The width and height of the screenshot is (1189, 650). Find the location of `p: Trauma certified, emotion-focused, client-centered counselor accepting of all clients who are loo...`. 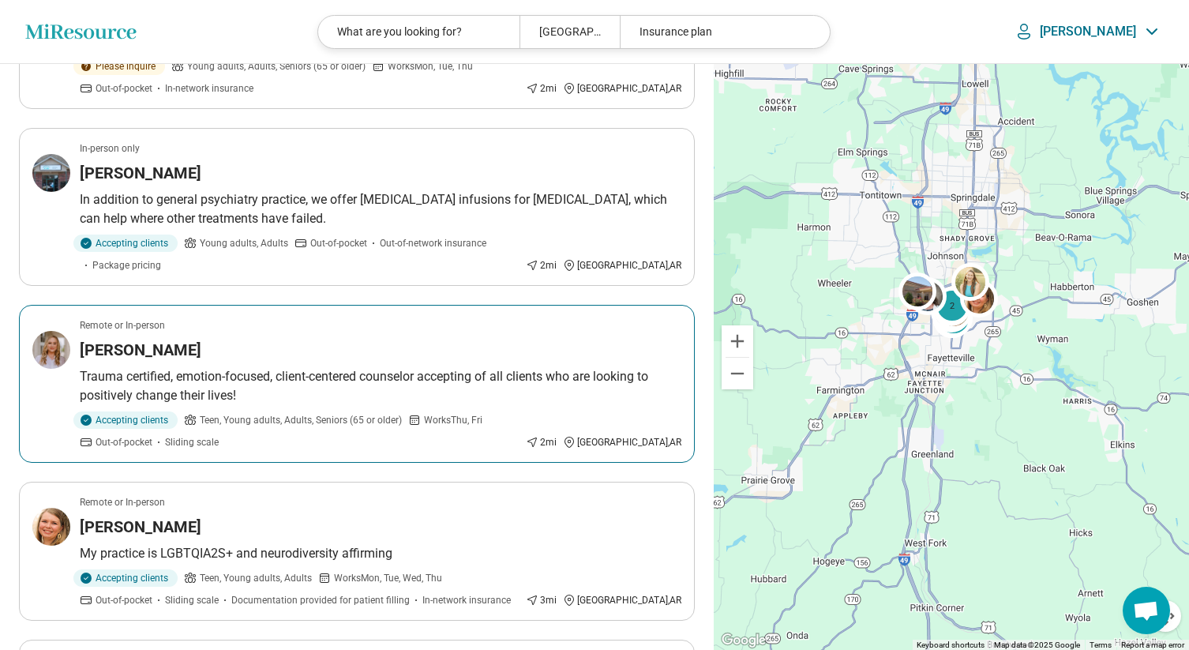

p: Trauma certified, emotion-focused, client-centered counselor accepting of all clients who are loo... is located at coordinates (381, 386).